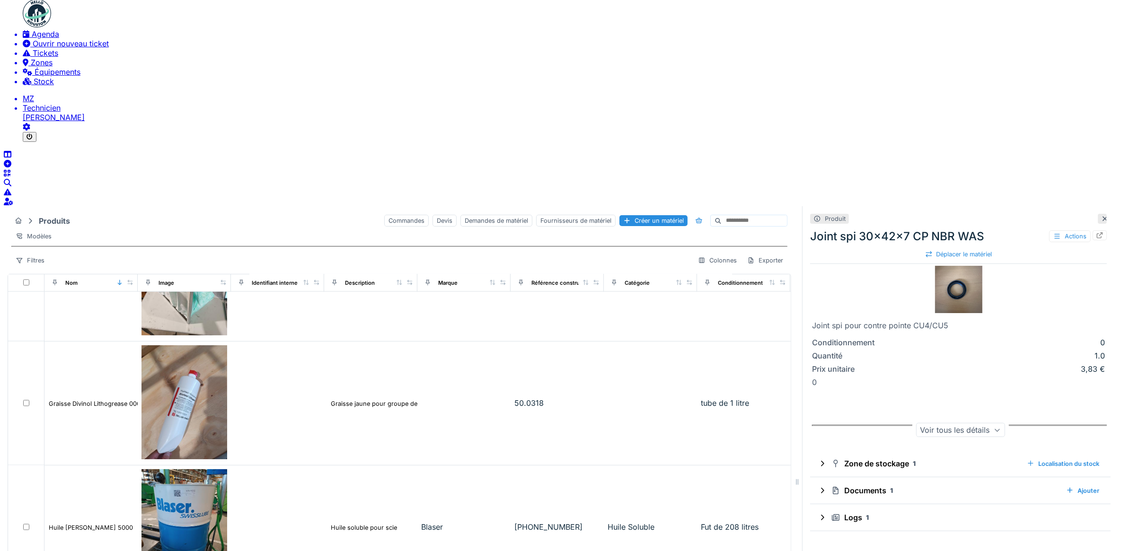 The width and height of the screenshot is (1122, 551). I want to click on a: Stock, so click(570, 81).